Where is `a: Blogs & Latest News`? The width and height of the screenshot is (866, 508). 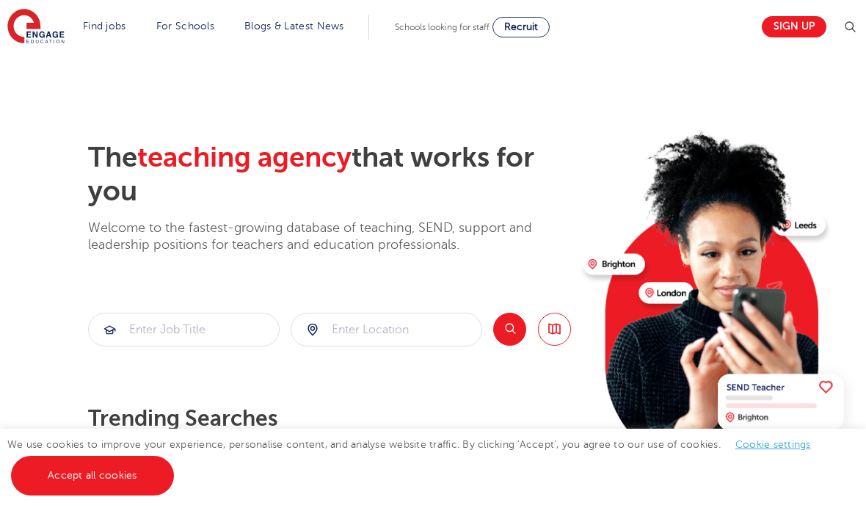 a: Blogs & Latest News is located at coordinates (294, 26).